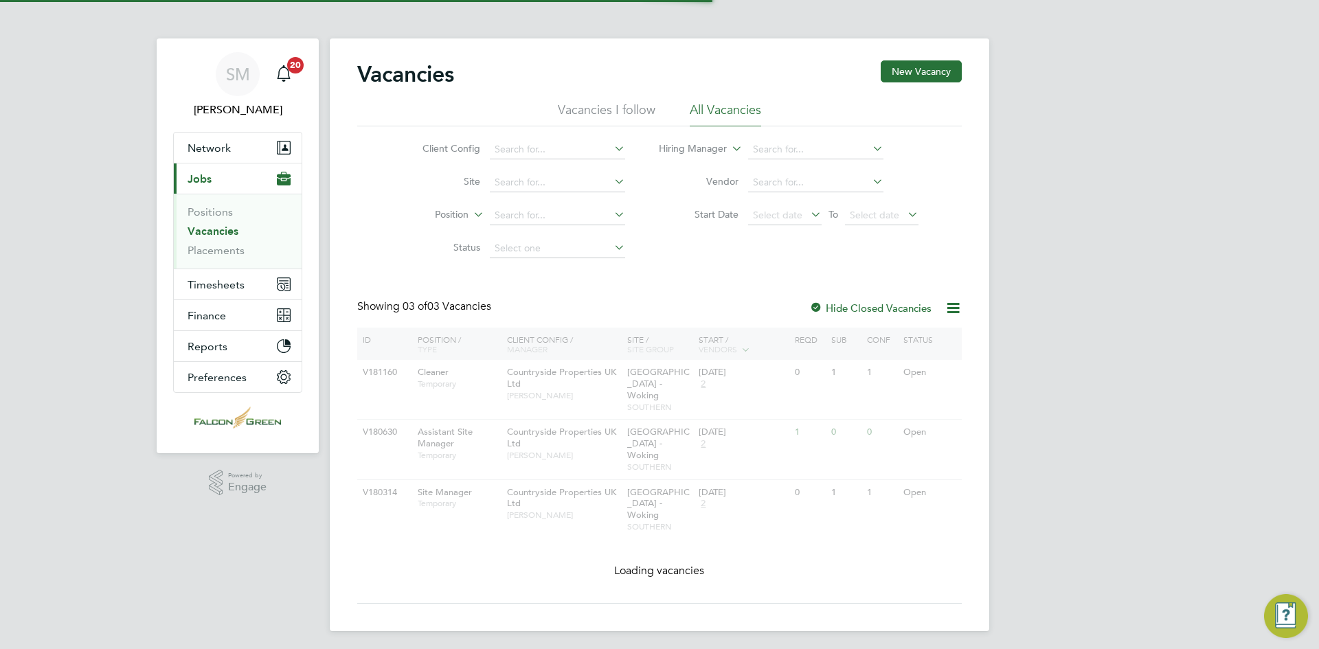 The image size is (1319, 649). What do you see at coordinates (238, 231) in the screenshot?
I see `div: Jobs` at bounding box center [238, 231].